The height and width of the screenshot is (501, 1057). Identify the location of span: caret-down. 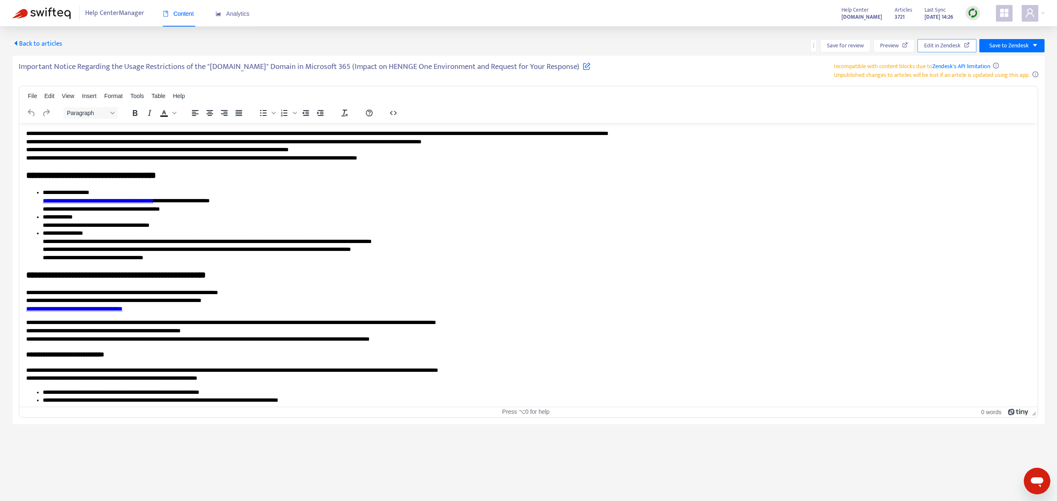
(1035, 45).